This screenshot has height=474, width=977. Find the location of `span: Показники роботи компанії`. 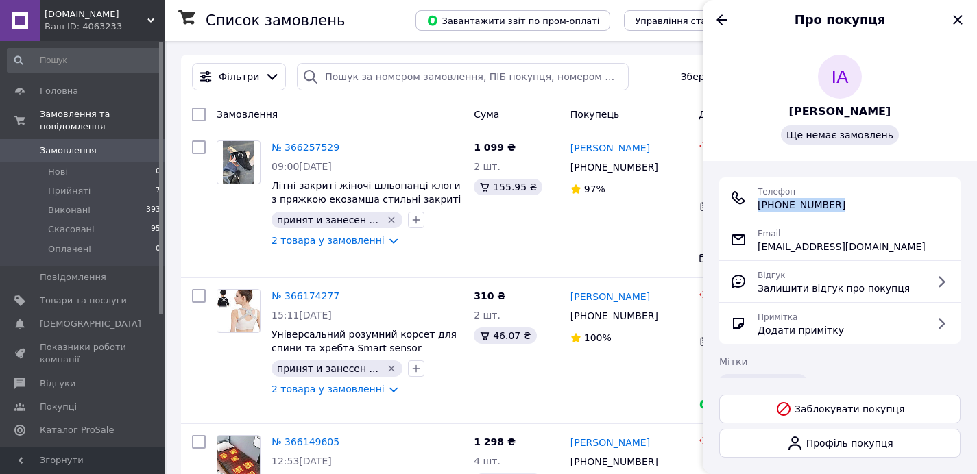

span: Показники роботи компанії is located at coordinates (83, 354).